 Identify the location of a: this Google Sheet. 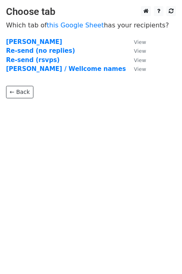
(75, 25).